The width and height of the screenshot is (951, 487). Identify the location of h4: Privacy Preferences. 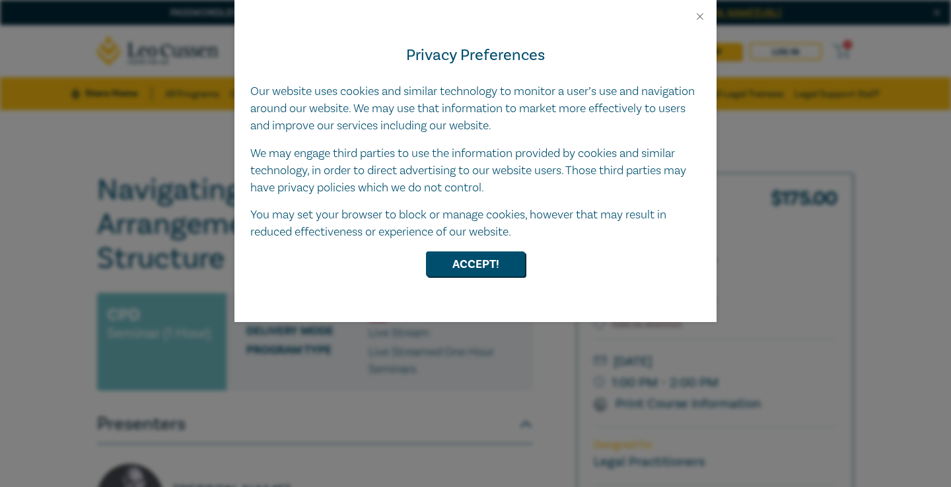
(475, 55).